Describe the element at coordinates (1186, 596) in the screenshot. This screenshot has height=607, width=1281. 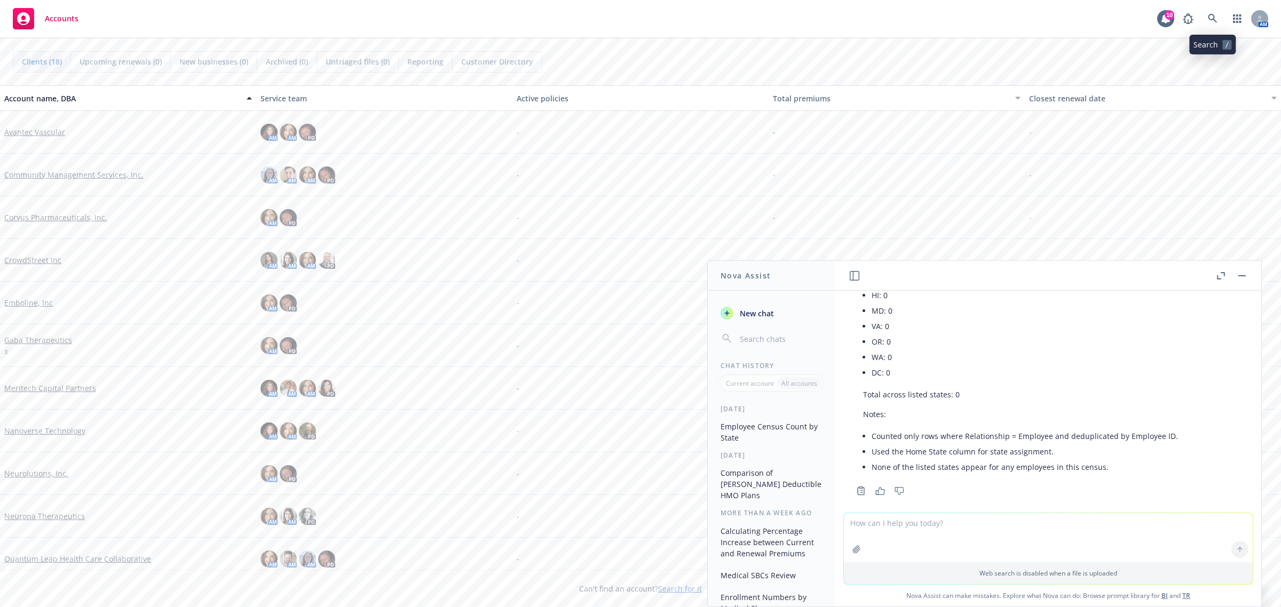
I see `a: TR` at that location.